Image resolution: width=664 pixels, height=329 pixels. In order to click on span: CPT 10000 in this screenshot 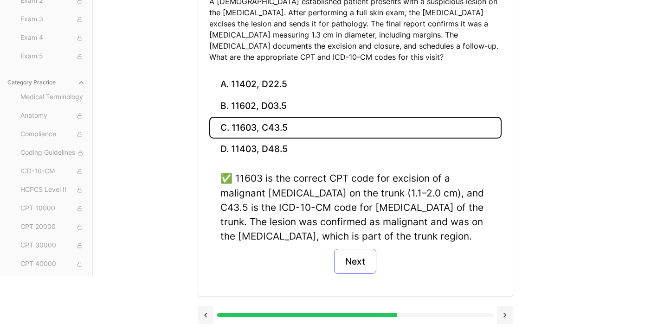, I will do `click(52, 209)`.